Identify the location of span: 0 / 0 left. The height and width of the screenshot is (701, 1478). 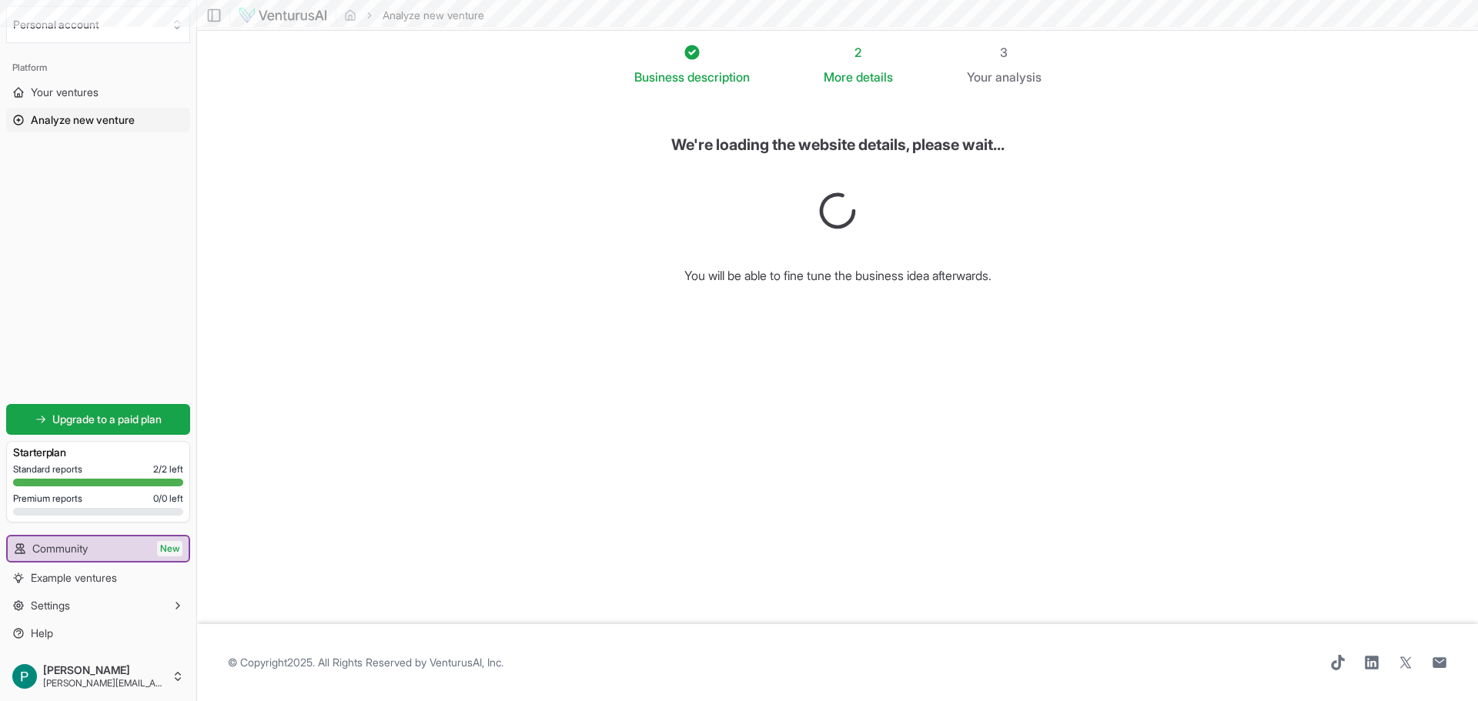
(168, 499).